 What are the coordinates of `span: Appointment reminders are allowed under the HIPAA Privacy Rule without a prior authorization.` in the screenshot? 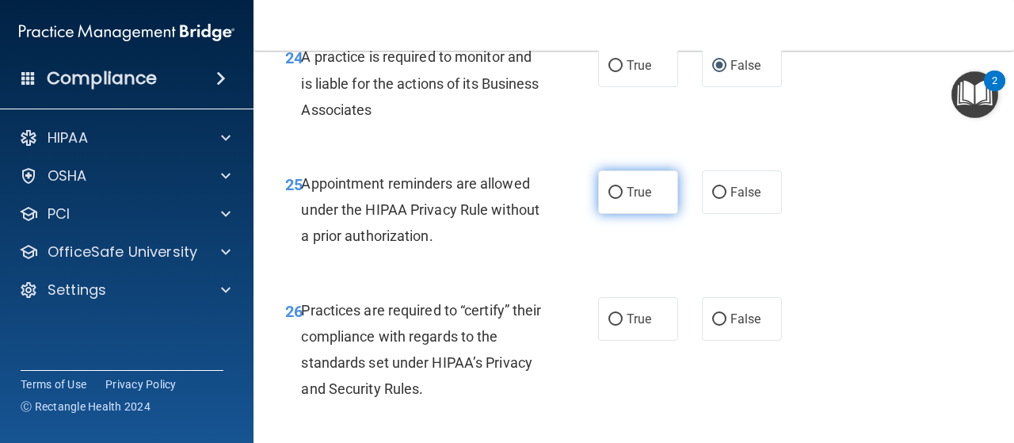 It's located at (420, 209).